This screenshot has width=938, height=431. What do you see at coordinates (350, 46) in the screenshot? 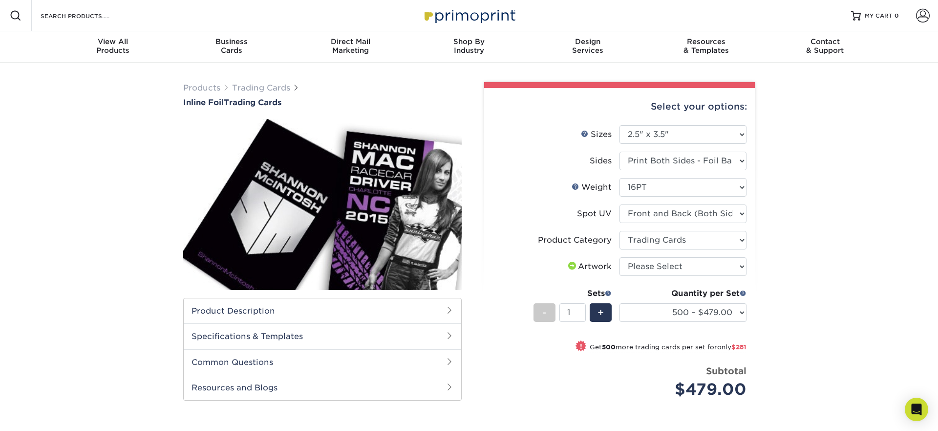
I see `div: Marketing` at bounding box center [350, 46].